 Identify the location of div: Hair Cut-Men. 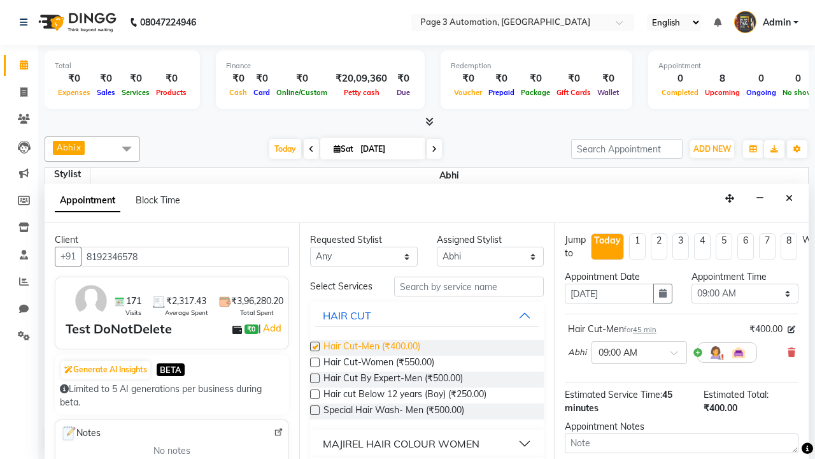
(612, 329).